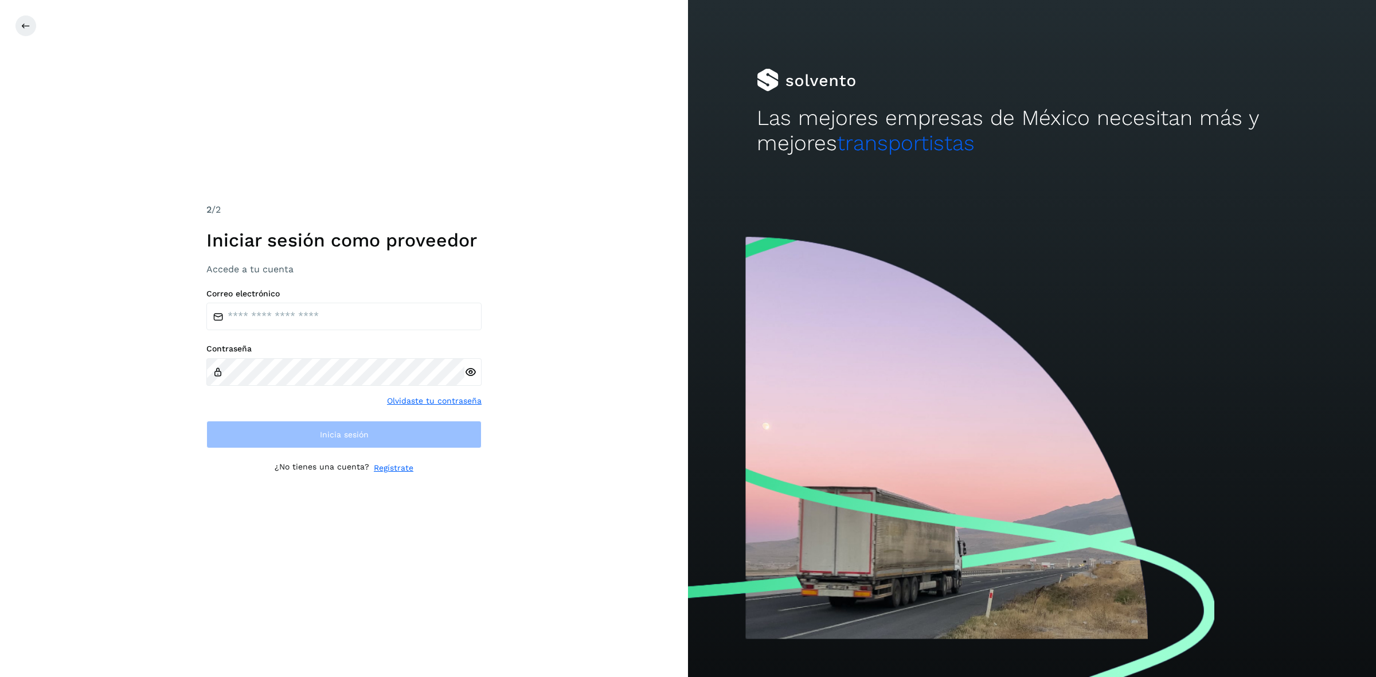 This screenshot has height=677, width=1376. Describe the element at coordinates (209, 209) in the screenshot. I see `span: 2` at that location.